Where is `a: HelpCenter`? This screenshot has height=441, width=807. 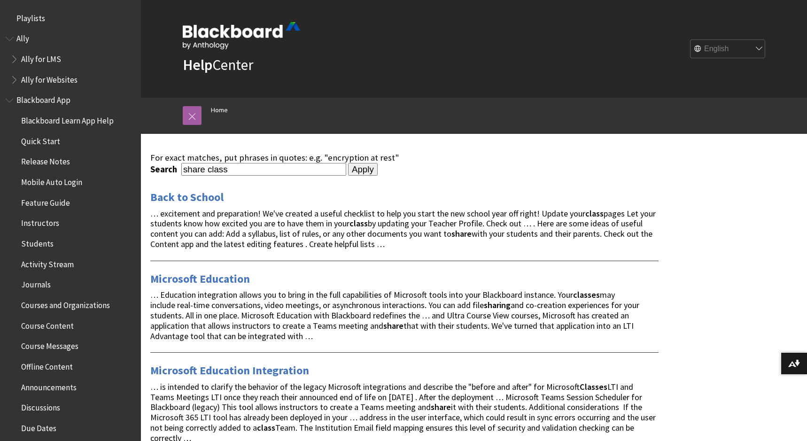 a: HelpCenter is located at coordinates (218, 65).